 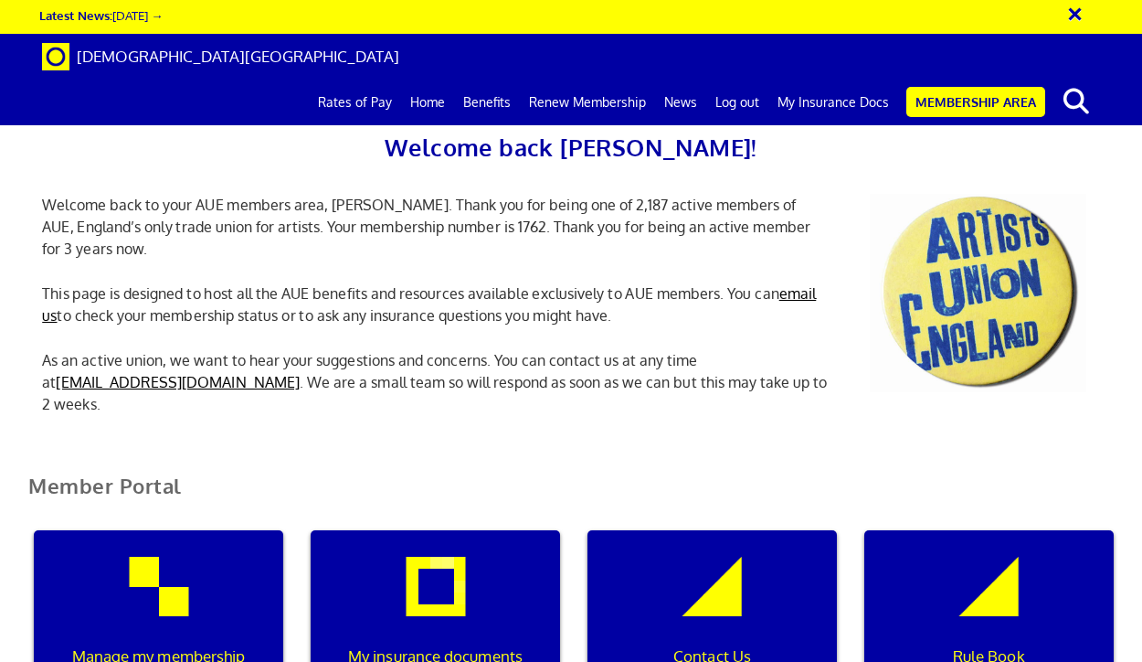 I want to click on a: Rates of Pay, so click(x=355, y=102).